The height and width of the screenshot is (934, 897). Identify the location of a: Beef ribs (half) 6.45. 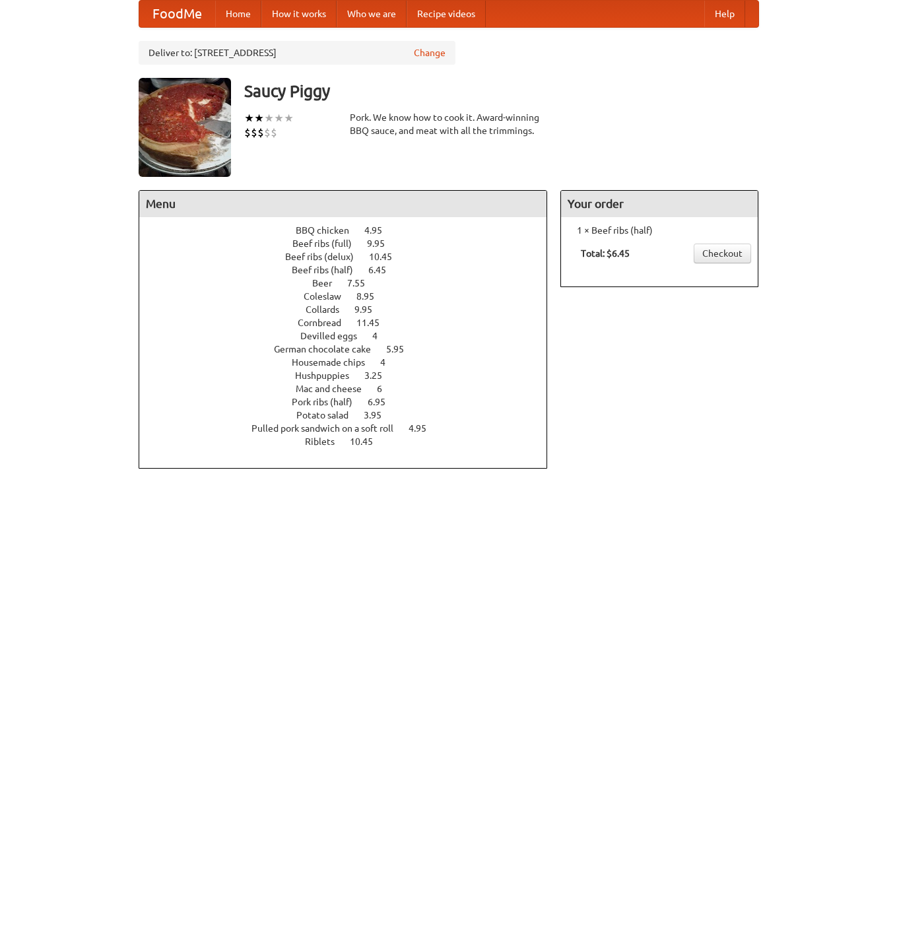
(351, 270).